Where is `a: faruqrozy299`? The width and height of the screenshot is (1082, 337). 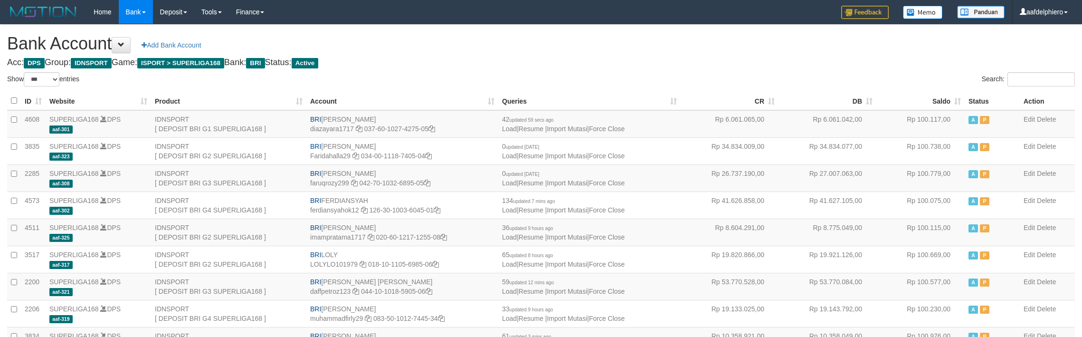
a: faruqrozy299 is located at coordinates (330, 183).